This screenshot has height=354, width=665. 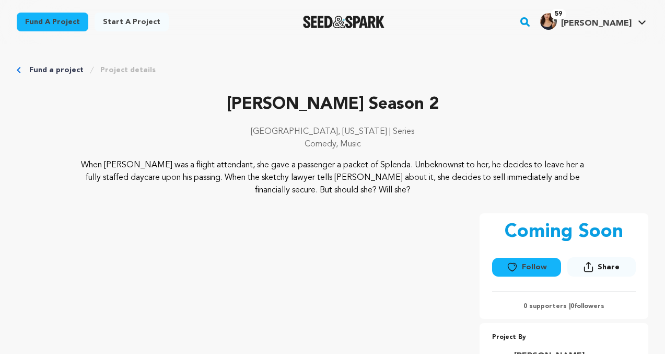 I want to click on a: Project details, so click(x=128, y=70).